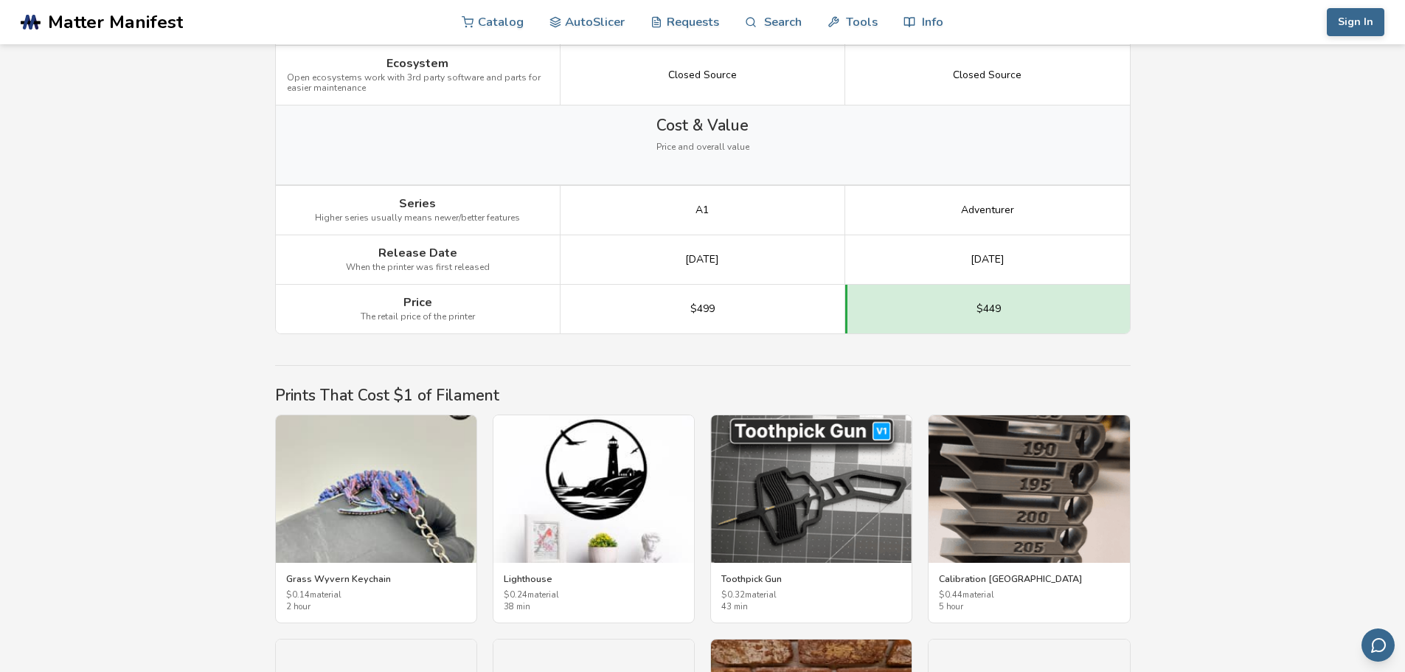  I want to click on span: Open ecosystems work with 3rd party software and parts for easier maintenance, so click(417, 83).